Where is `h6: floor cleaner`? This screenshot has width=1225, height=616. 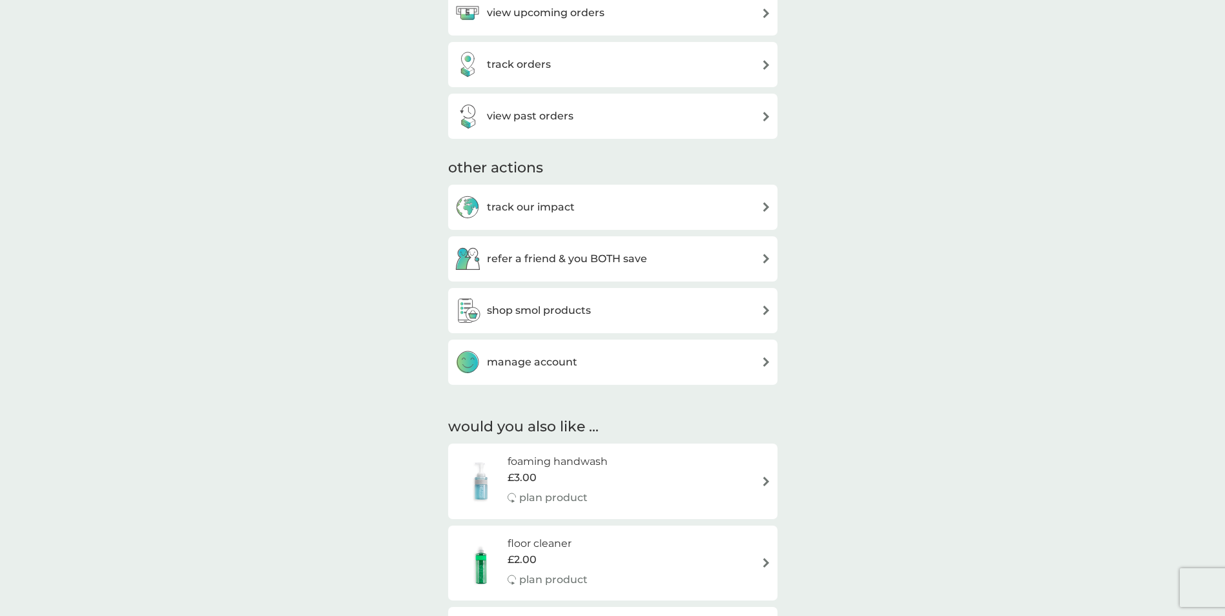 h6: floor cleaner is located at coordinates (548, 544).